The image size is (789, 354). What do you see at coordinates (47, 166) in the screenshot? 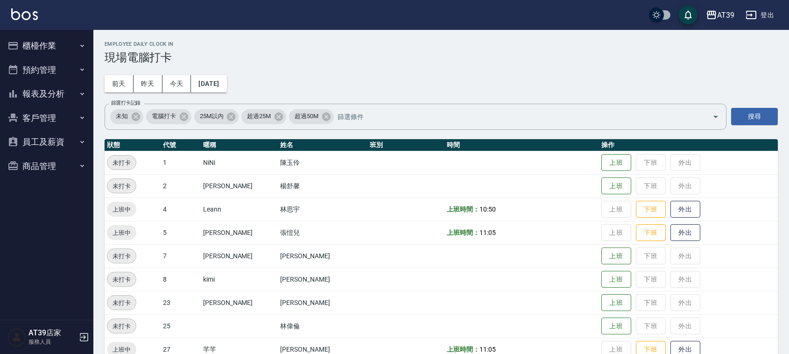
I see `button: 商品管理` at bounding box center [47, 166].